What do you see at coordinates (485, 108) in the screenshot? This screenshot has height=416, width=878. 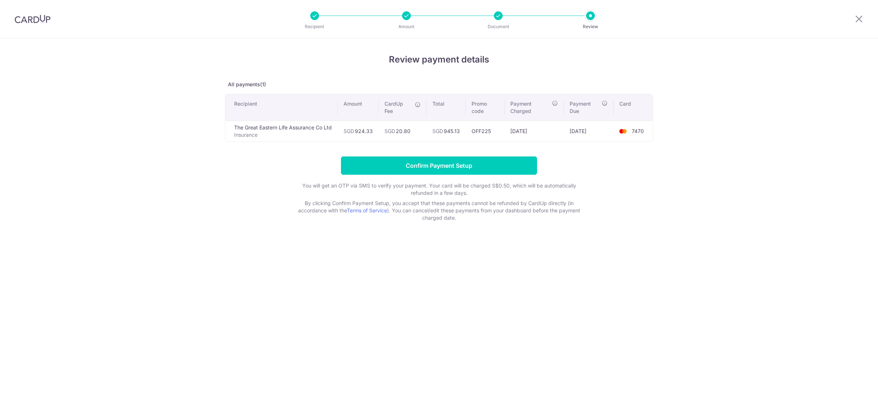 I see `th: Promo code` at bounding box center [485, 108].